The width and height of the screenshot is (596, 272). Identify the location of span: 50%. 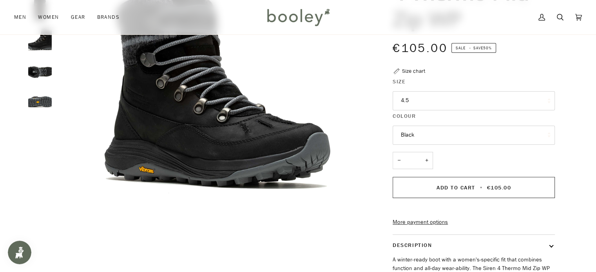
(488, 48).